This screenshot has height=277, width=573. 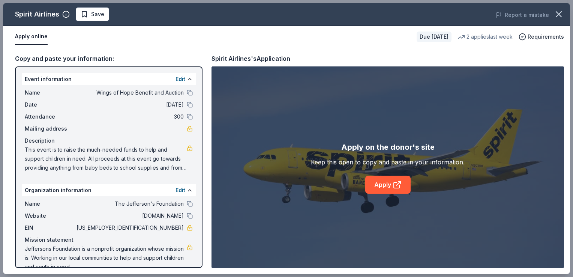 What do you see at coordinates (388, 162) in the screenshot?
I see `div: Keep this open to copy and paste in your information.` at bounding box center [388, 162].